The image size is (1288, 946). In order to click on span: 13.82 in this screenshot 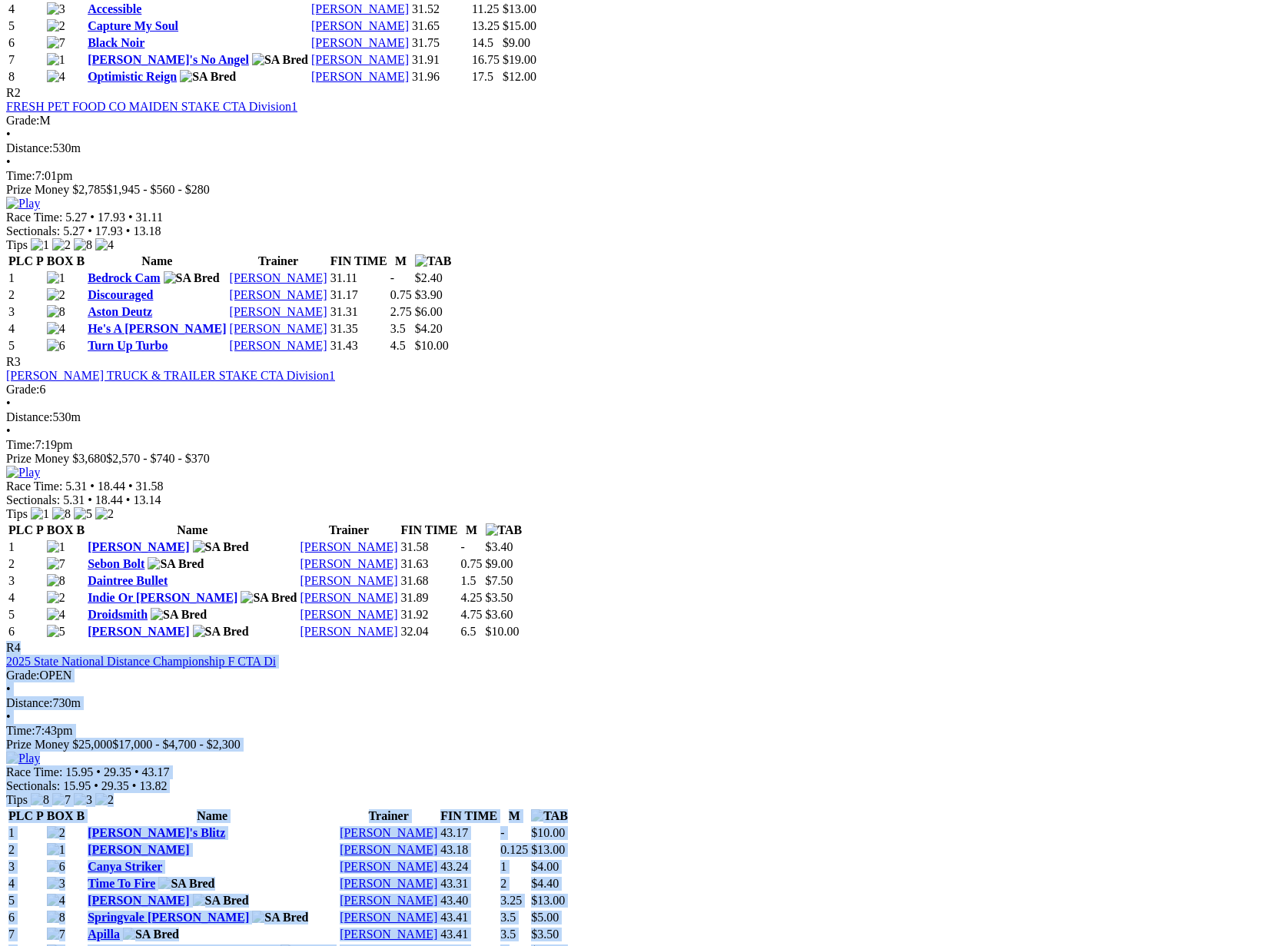, I will do `click(153, 786)`.